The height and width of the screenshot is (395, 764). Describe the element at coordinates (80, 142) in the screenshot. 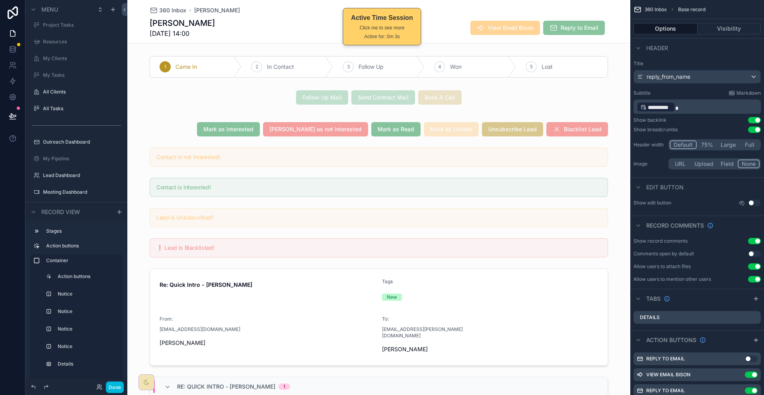

I see `label: Outreach Dashboard` at that location.